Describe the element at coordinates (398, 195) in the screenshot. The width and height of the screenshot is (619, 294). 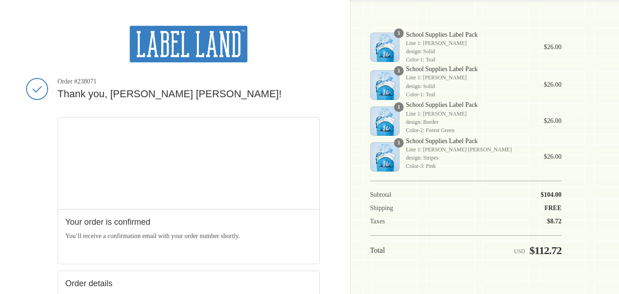
I see `th: Subtotal` at that location.